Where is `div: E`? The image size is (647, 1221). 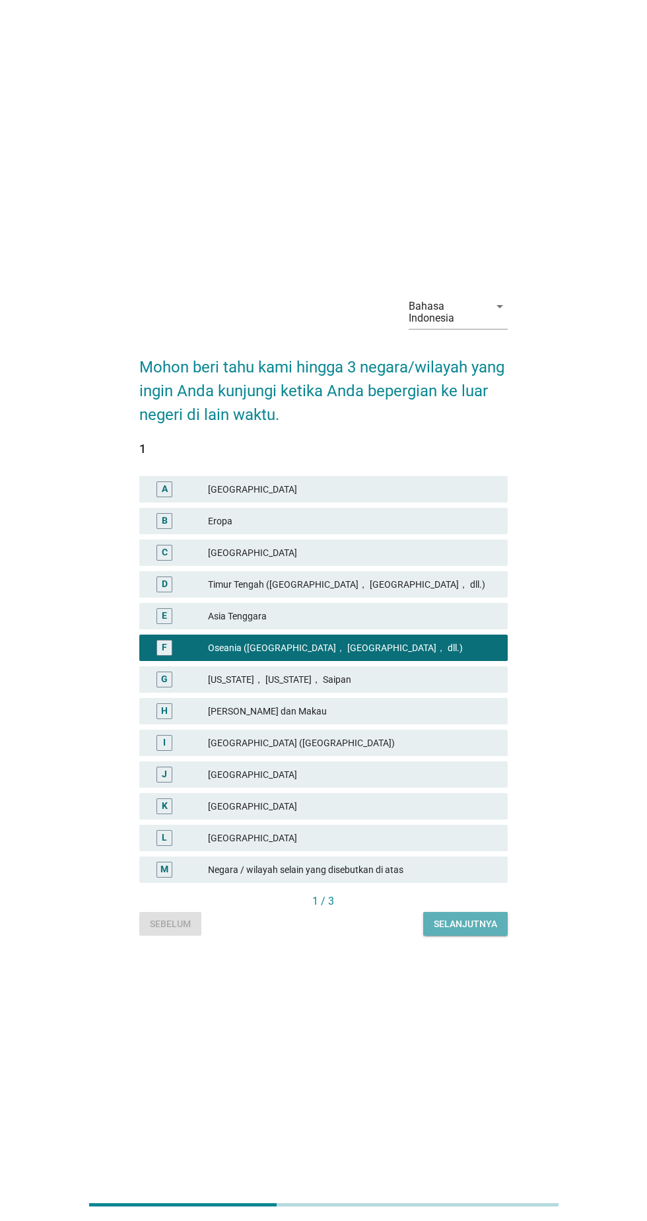
div: E is located at coordinates (164, 616).